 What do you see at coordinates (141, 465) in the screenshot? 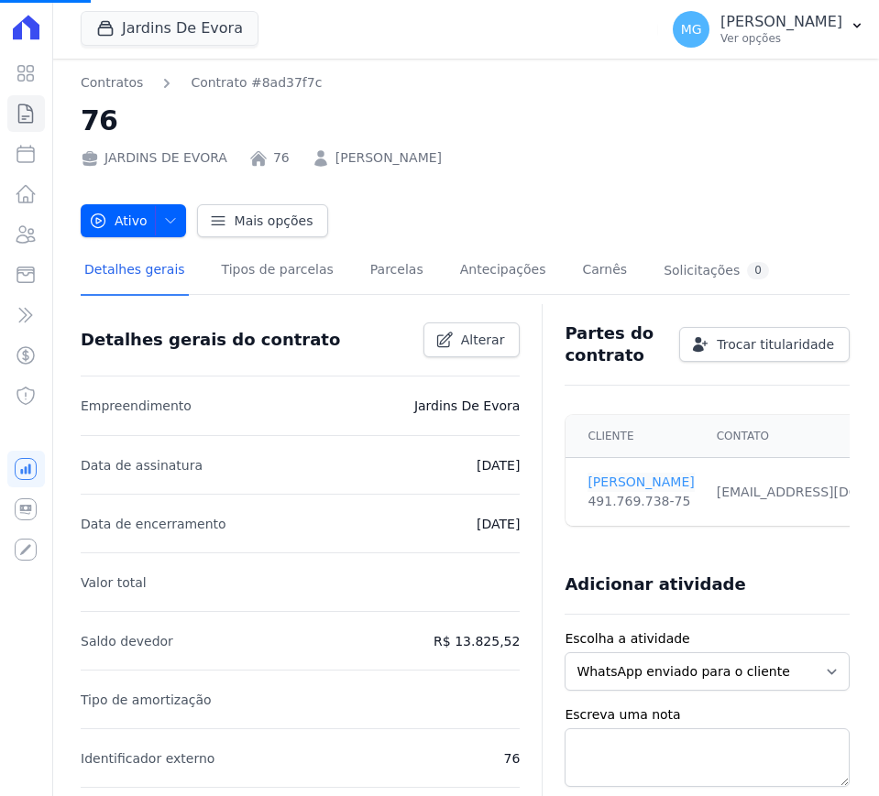
I see `p: Data de assinatura` at bounding box center [141, 465].